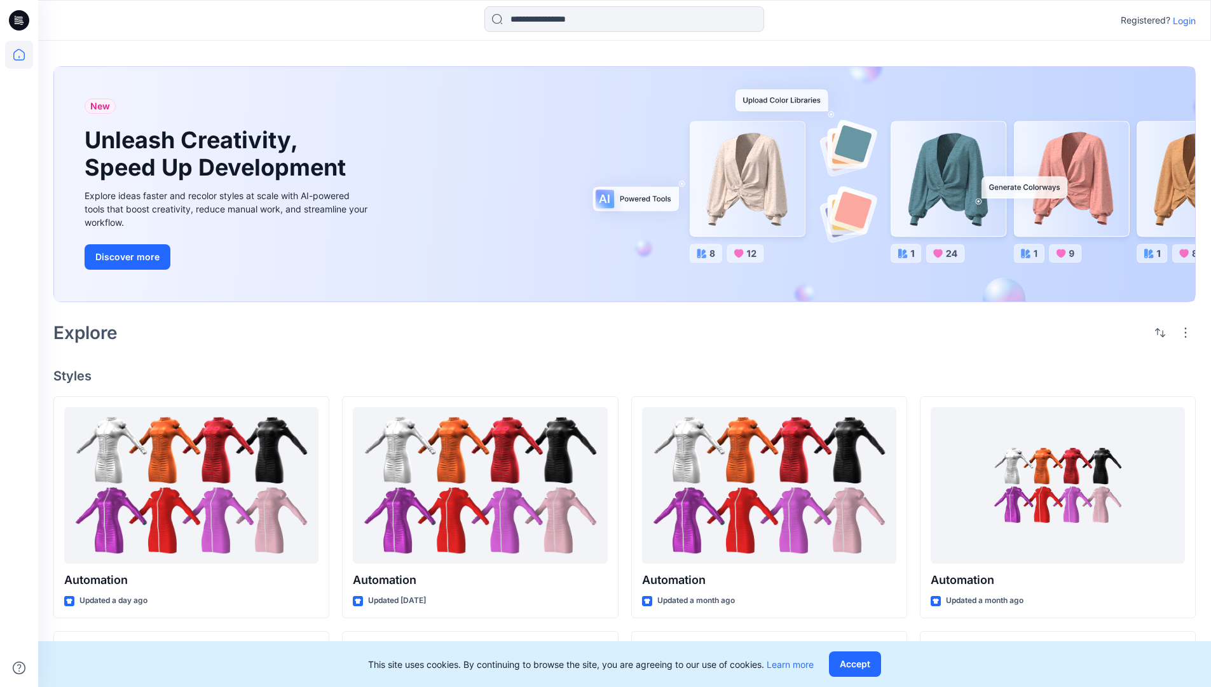 The width and height of the screenshot is (1211, 687). Describe the element at coordinates (624, 376) in the screenshot. I see `h4: Styles` at that location.